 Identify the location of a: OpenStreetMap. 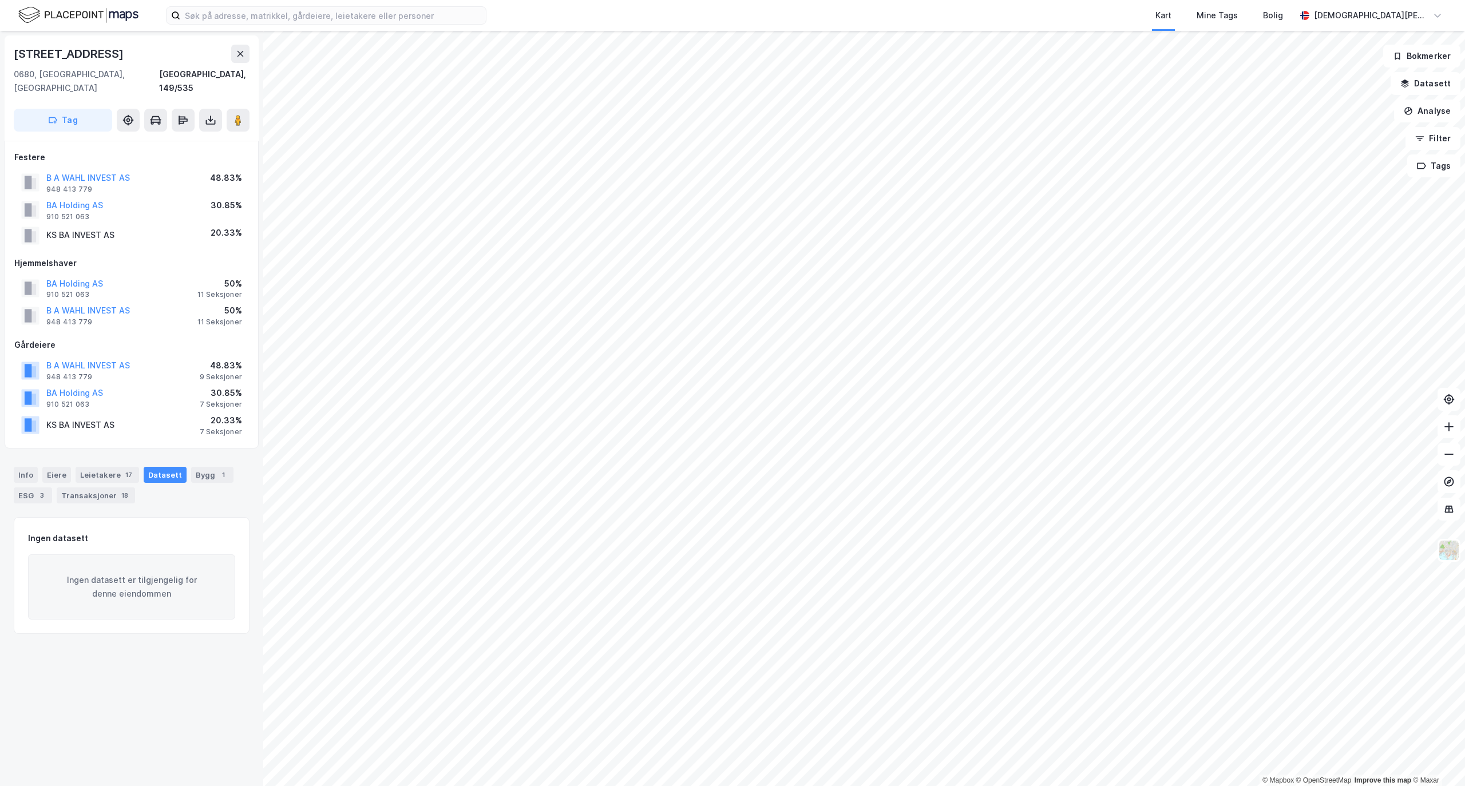
(1324, 781).